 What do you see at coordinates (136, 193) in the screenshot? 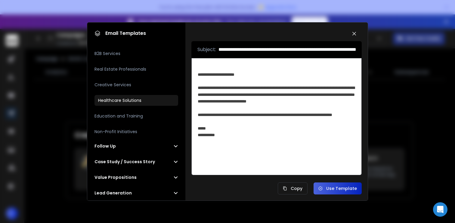
I see `button: Lead Generation` at bounding box center [136, 193].